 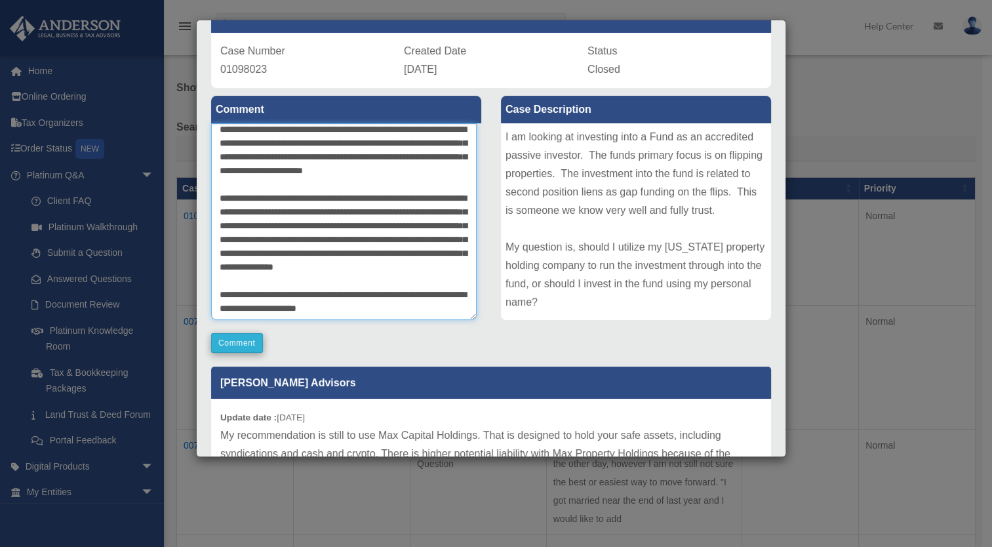 What do you see at coordinates (636, 222) in the screenshot?
I see `div: I am looking at investing into a Fund as an accredited passive investor. The funds primary focus ...` at bounding box center [636, 222].